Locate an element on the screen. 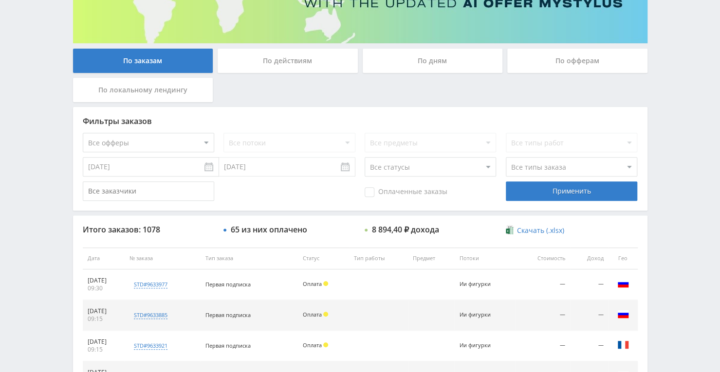 This screenshot has width=720, height=372. div: 09:30 is located at coordinates (104, 289).